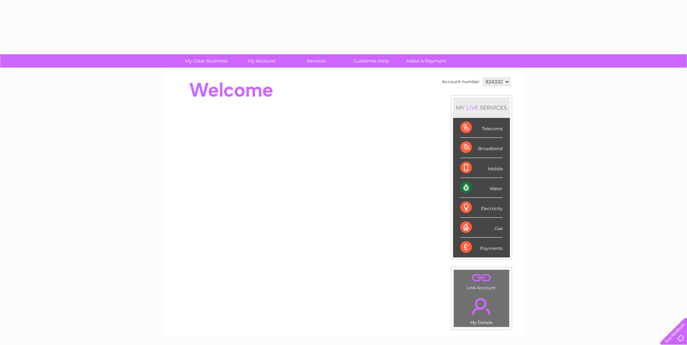 The height and width of the screenshot is (345, 687). What do you see at coordinates (481, 248) in the screenshot?
I see `div: Payments` at bounding box center [481, 248].